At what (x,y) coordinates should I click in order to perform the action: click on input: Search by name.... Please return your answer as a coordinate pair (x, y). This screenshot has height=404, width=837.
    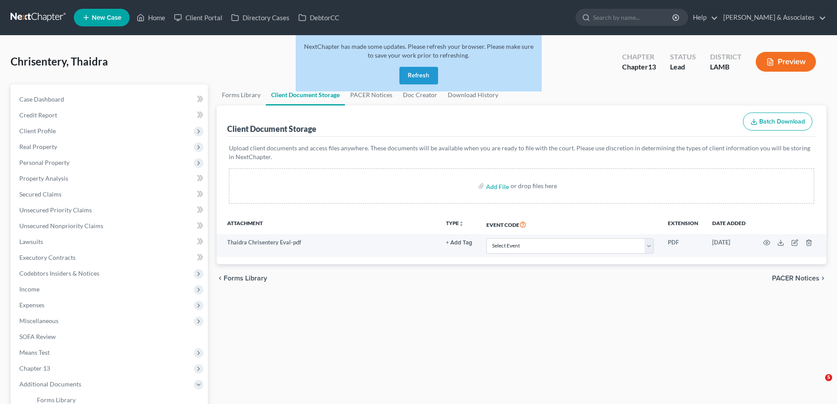
    Looking at the image, I should click on (633, 17).